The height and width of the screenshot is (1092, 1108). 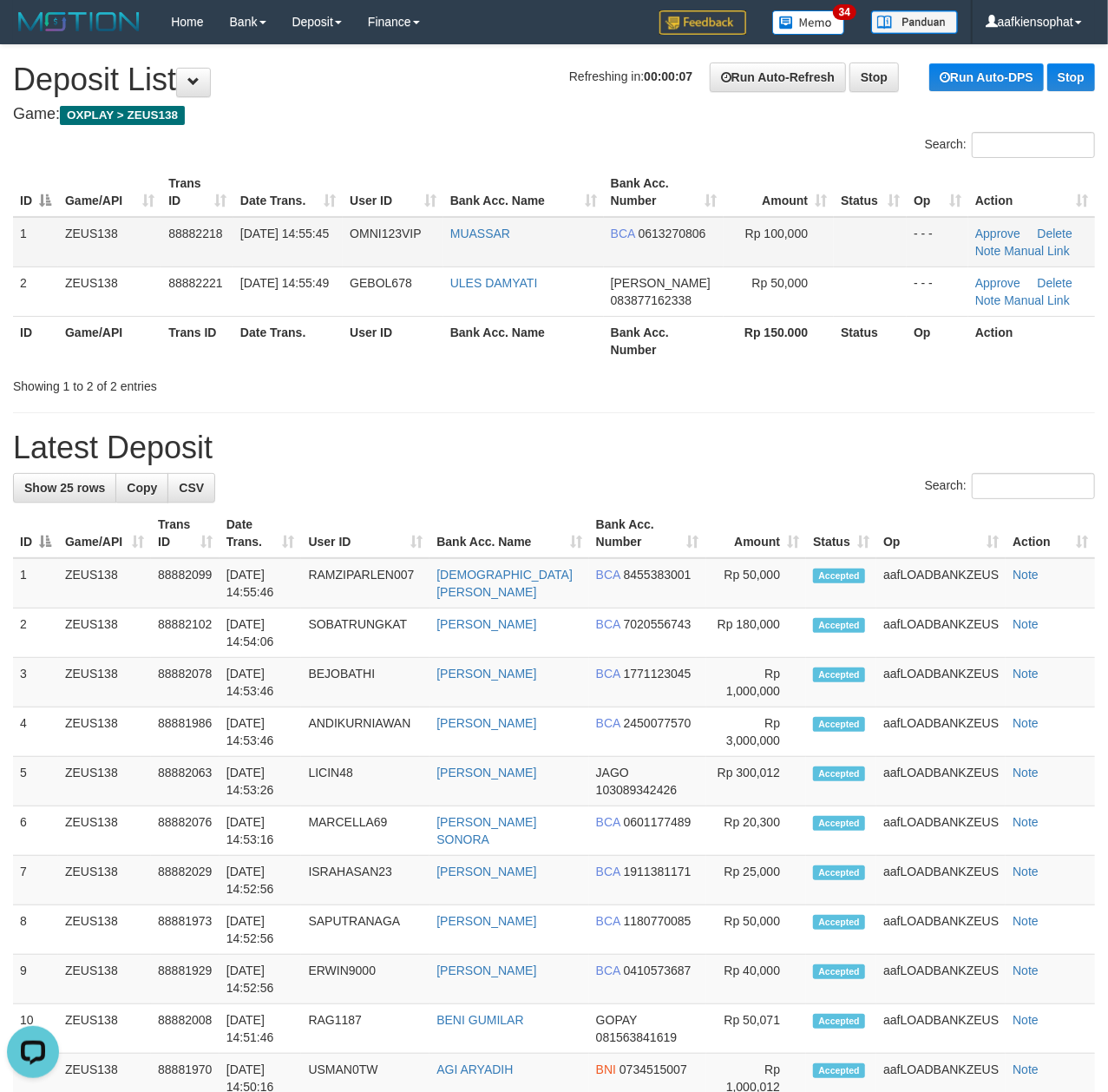 What do you see at coordinates (915, 21) in the screenshot?
I see `img: panduan.png` at bounding box center [915, 21].